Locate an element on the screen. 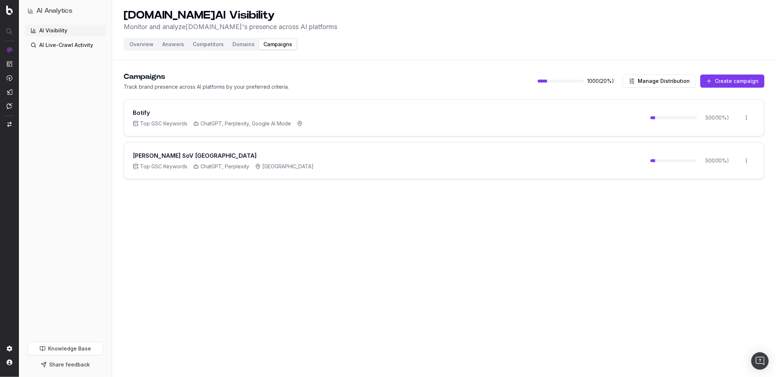 The image size is (776, 377). button: Campaigns is located at coordinates (278, 44).